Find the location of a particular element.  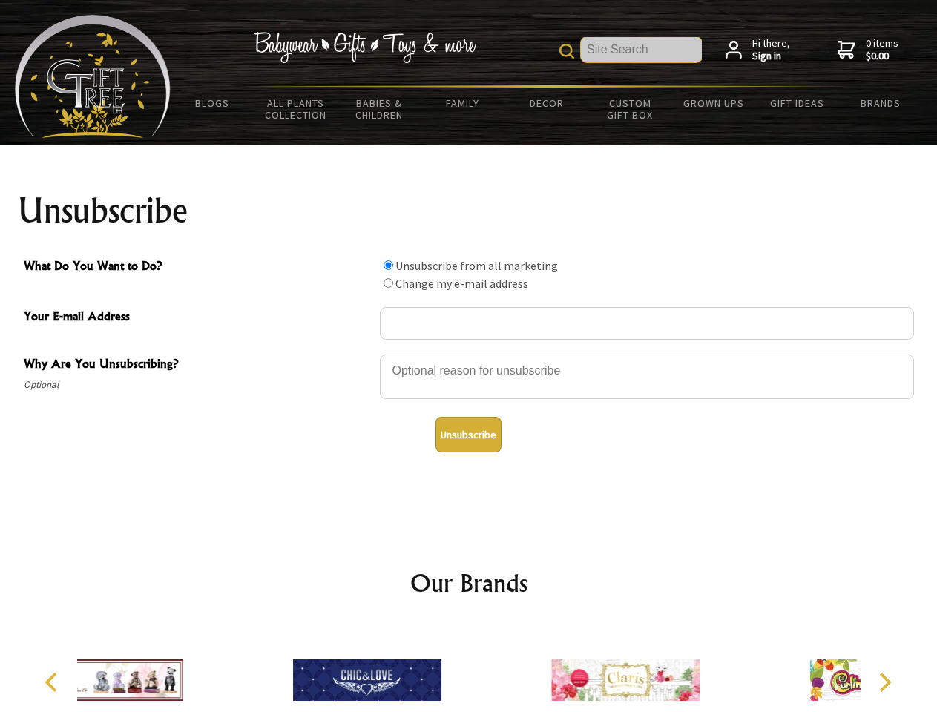

a: BLOGS is located at coordinates (212, 103).